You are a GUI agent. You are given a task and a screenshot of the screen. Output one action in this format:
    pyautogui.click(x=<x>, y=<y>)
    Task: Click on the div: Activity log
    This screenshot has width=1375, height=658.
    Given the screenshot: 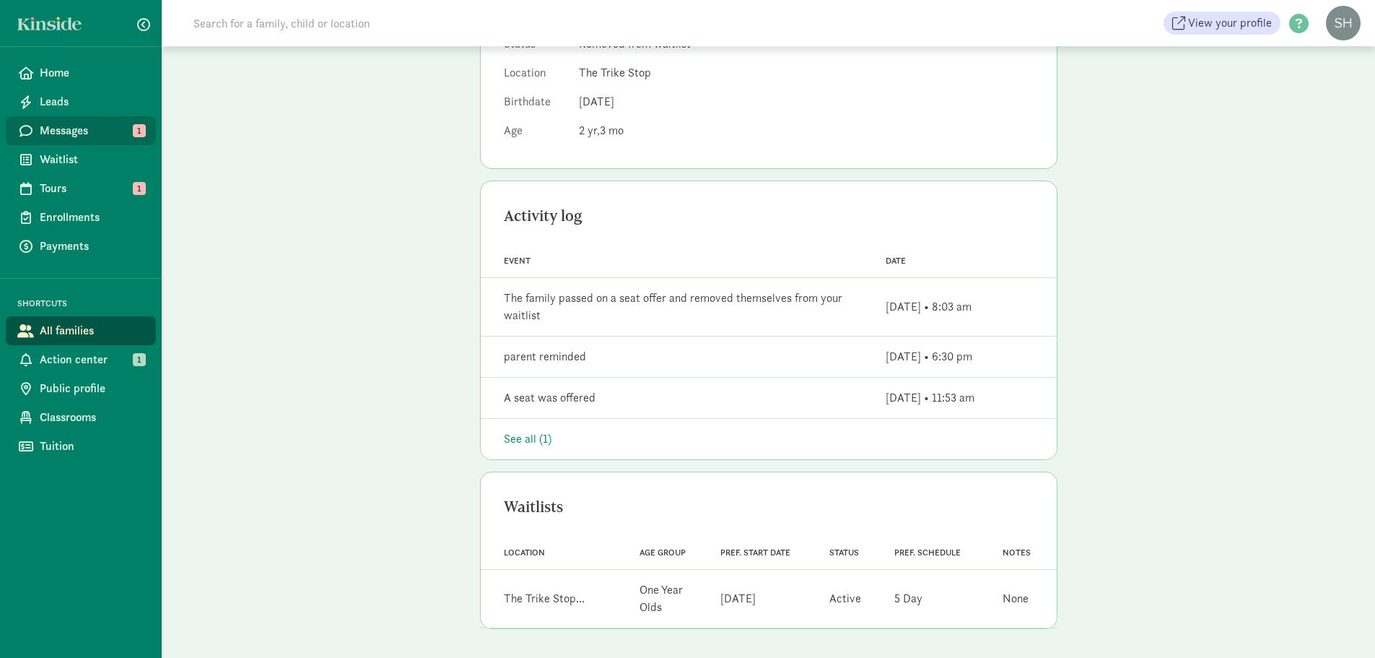 What is the action you would take?
    pyautogui.click(x=769, y=216)
    